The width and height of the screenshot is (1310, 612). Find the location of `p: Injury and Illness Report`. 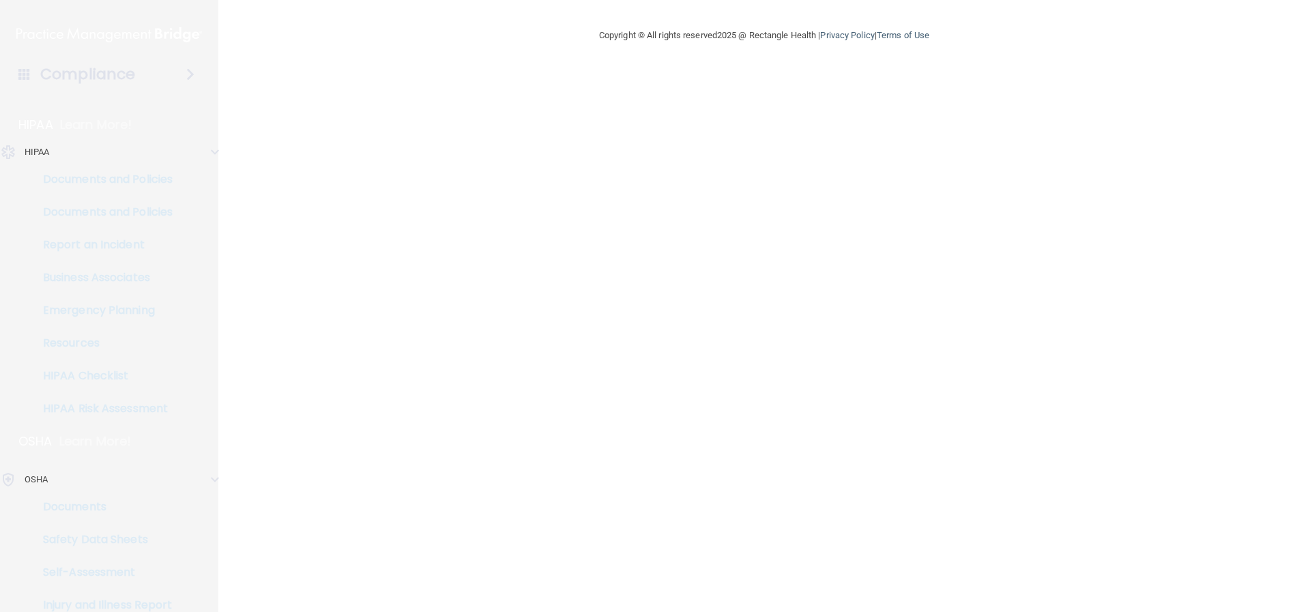

p: Injury and Illness Report is located at coordinates (102, 605).